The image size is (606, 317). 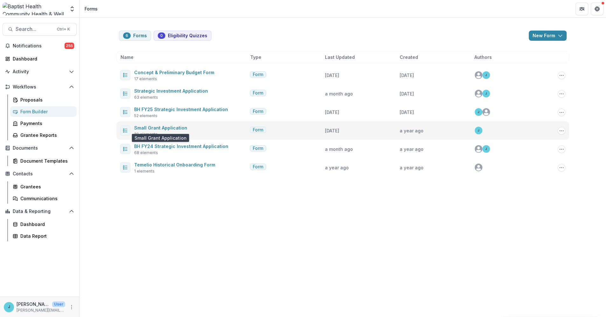 I want to click on span: Notifications, so click(x=38, y=46).